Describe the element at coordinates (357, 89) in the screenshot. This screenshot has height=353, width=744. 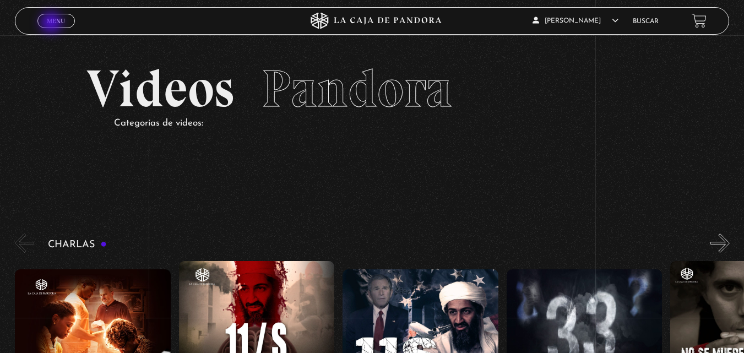
I see `span: Pandora` at that location.